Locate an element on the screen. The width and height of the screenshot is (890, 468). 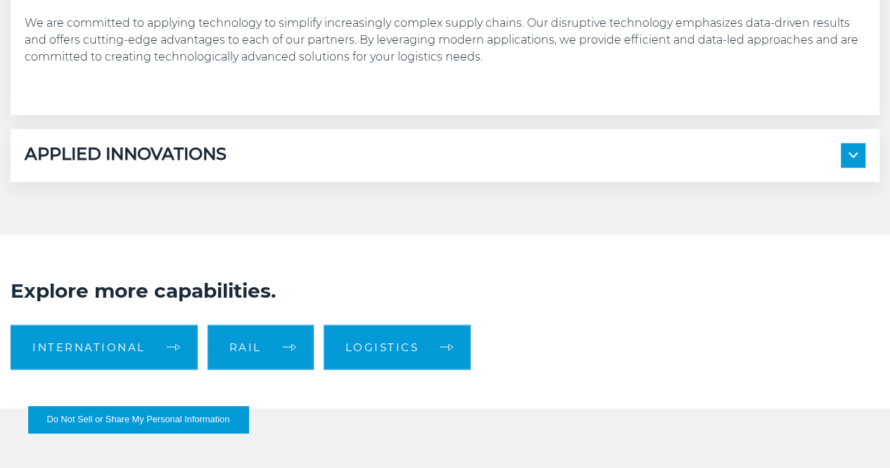
span: International is located at coordinates (89, 346).